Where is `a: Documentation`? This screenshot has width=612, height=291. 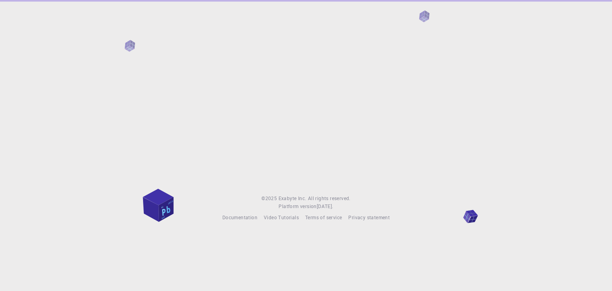 a: Documentation is located at coordinates (240, 218).